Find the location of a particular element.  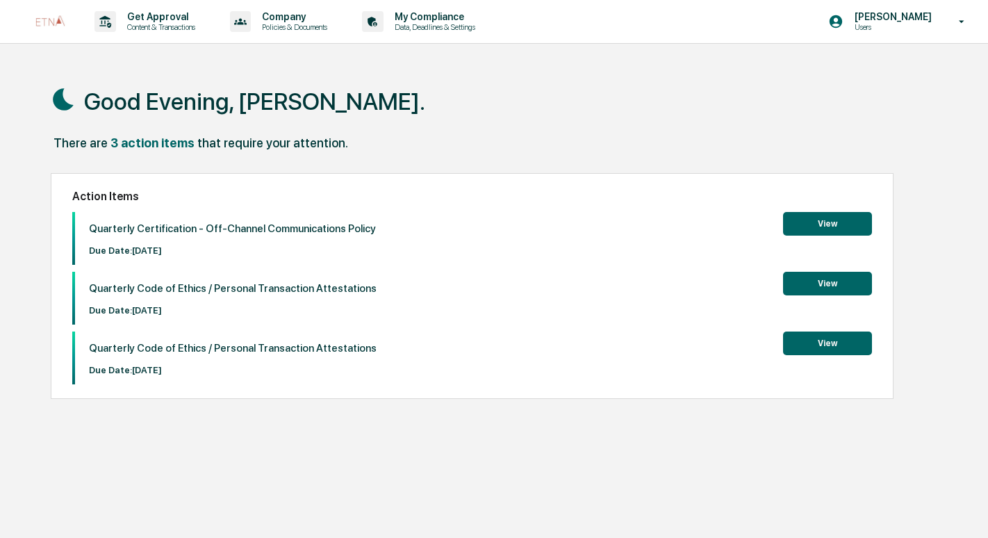

img: logo is located at coordinates (50, 22).